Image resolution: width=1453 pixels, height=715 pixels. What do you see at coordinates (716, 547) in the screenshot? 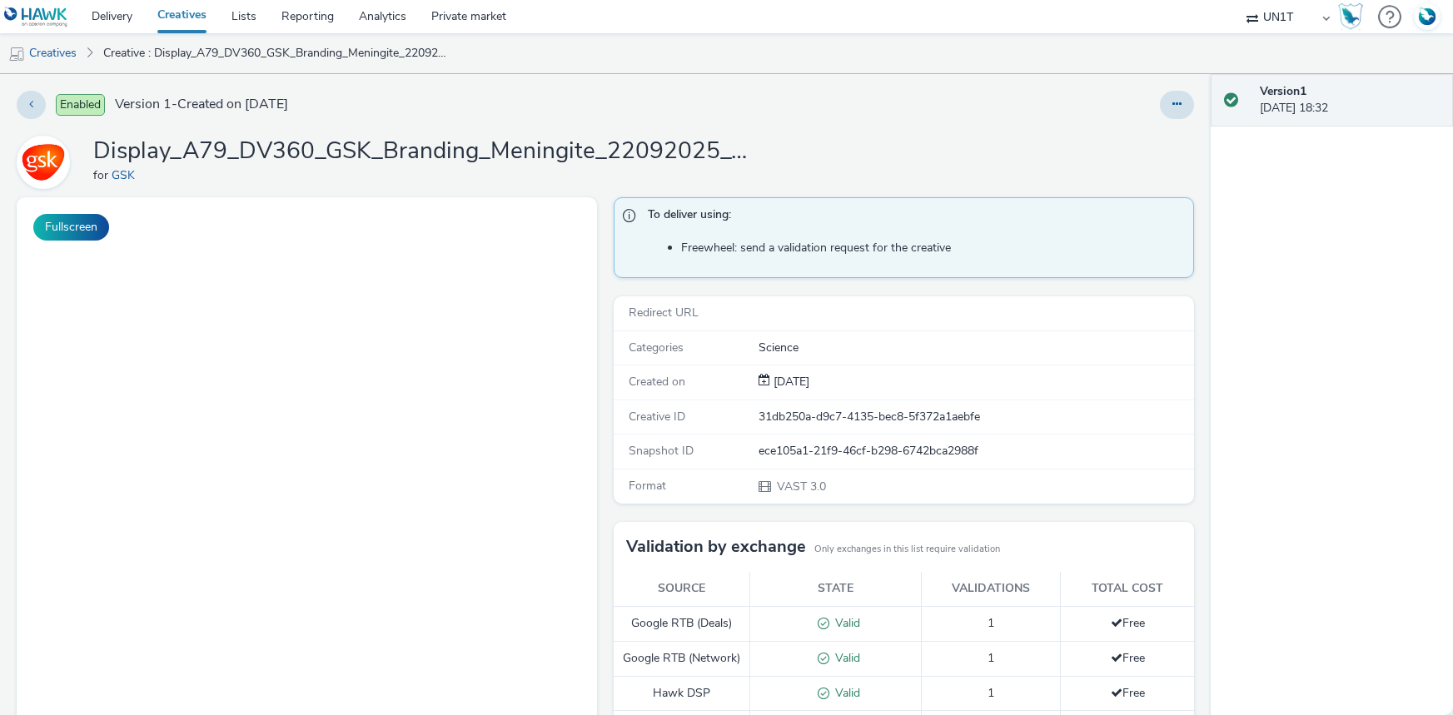
I see `h3: Validation by exchange` at bounding box center [716, 547].